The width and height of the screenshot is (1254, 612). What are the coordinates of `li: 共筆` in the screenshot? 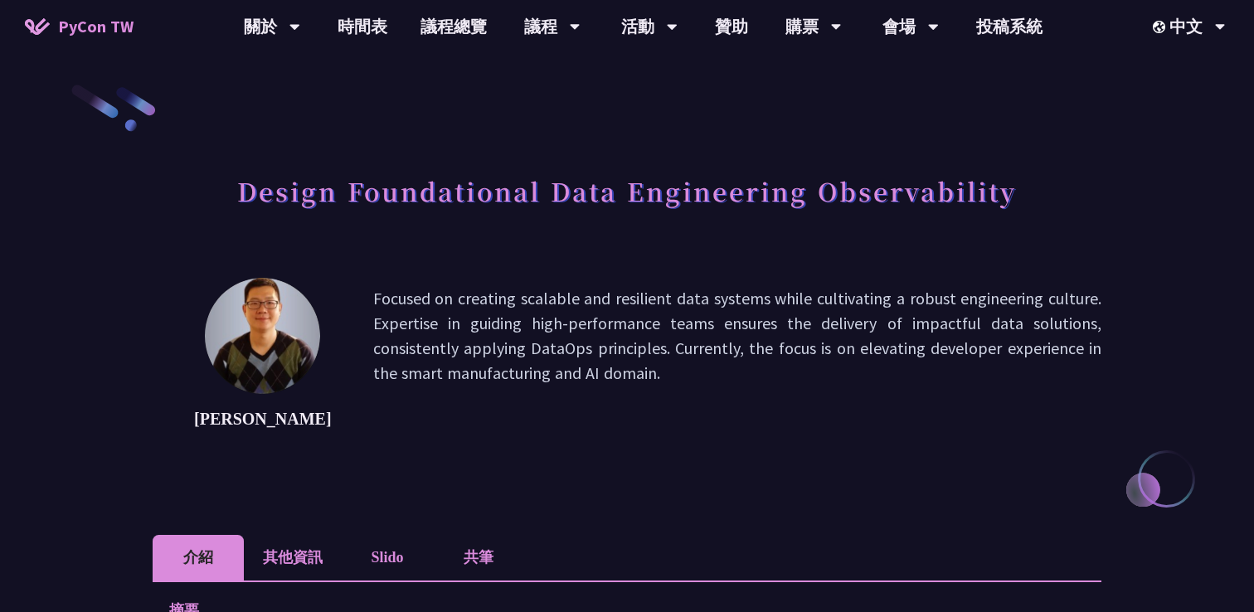 It's located at (479, 557).